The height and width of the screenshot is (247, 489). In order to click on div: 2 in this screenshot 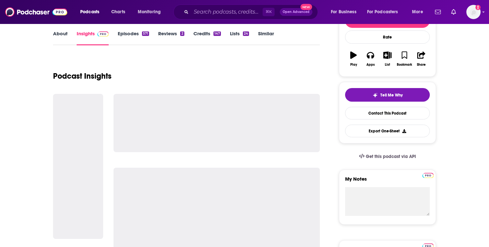, I will do `click(182, 34)`.